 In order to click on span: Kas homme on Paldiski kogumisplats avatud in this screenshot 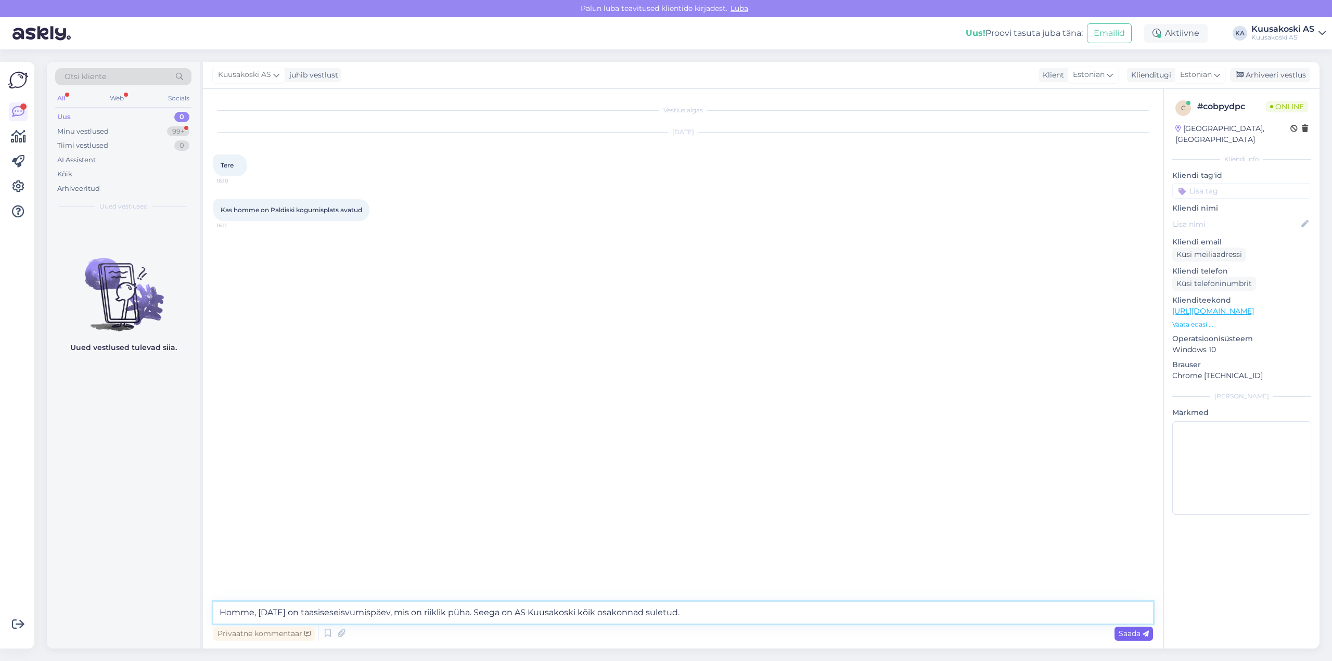, I will do `click(291, 210)`.